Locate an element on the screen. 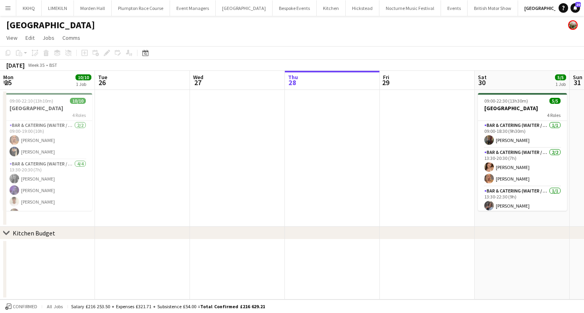  span: Week 35 is located at coordinates (36, 65).